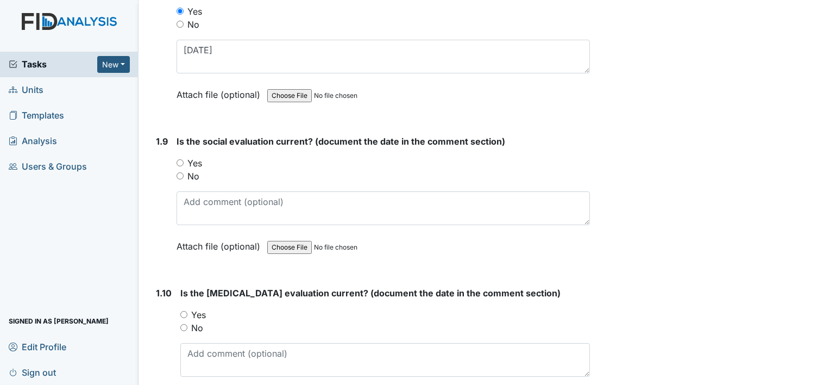 This screenshot has width=830, height=385. Describe the element at coordinates (26, 90) in the screenshot. I see `span: Units` at that location.